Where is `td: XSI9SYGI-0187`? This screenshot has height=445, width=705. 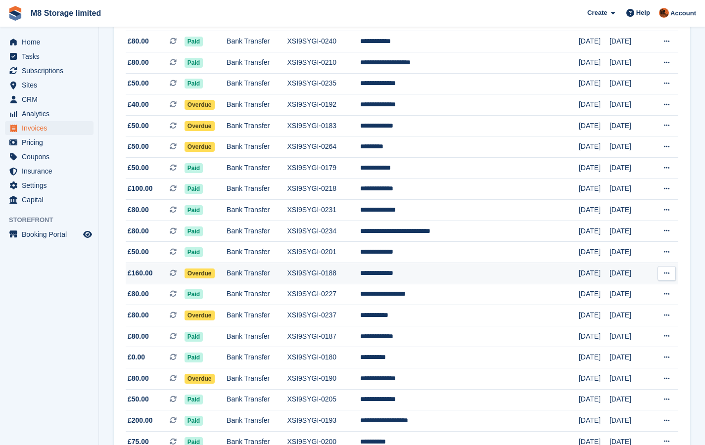
td: XSI9SYGI-0187 is located at coordinates (324, 336).